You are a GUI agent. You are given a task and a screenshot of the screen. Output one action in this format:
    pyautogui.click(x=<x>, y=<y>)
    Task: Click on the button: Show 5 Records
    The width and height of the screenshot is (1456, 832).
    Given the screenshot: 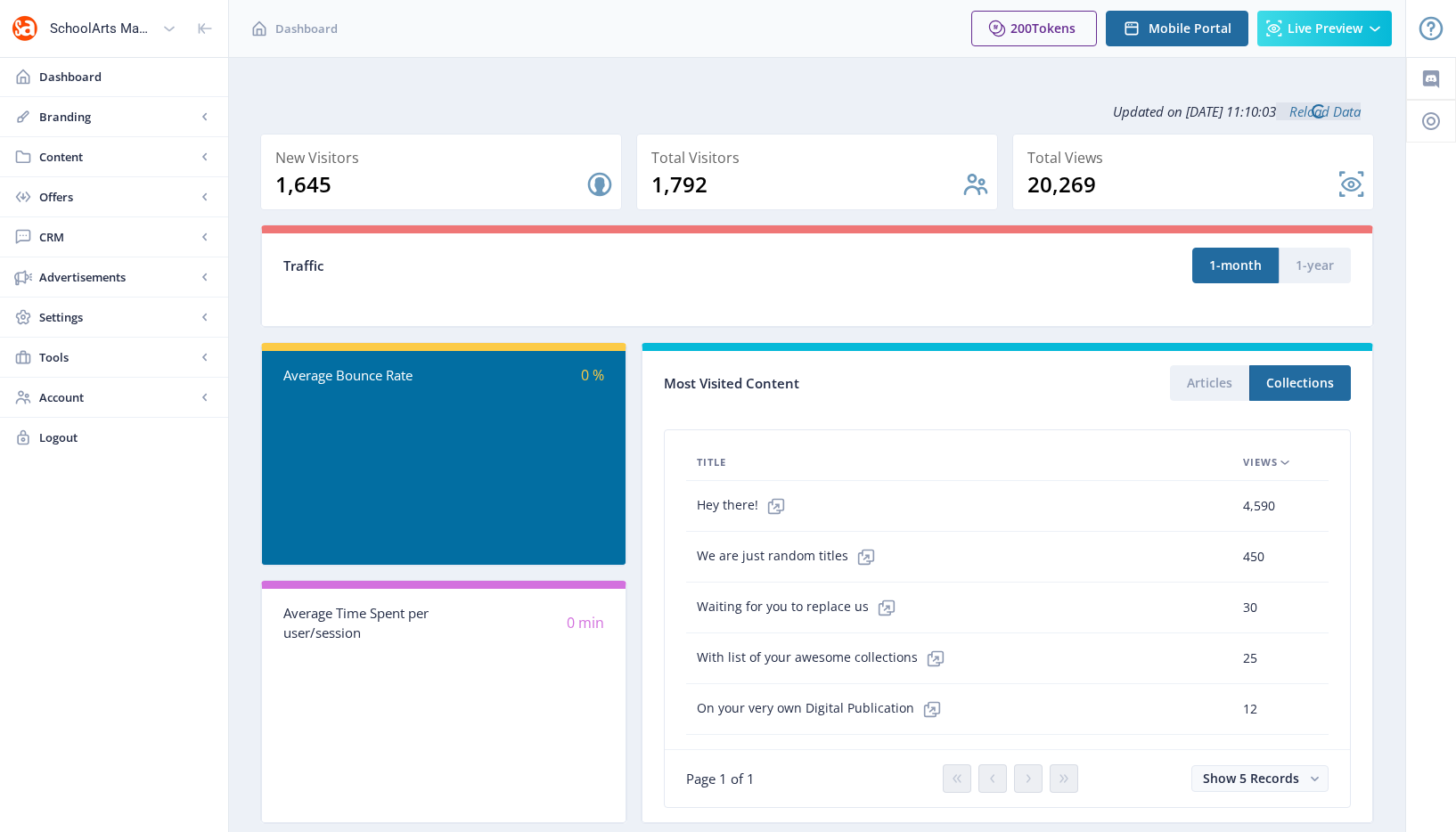 What is the action you would take?
    pyautogui.click(x=1260, y=779)
    